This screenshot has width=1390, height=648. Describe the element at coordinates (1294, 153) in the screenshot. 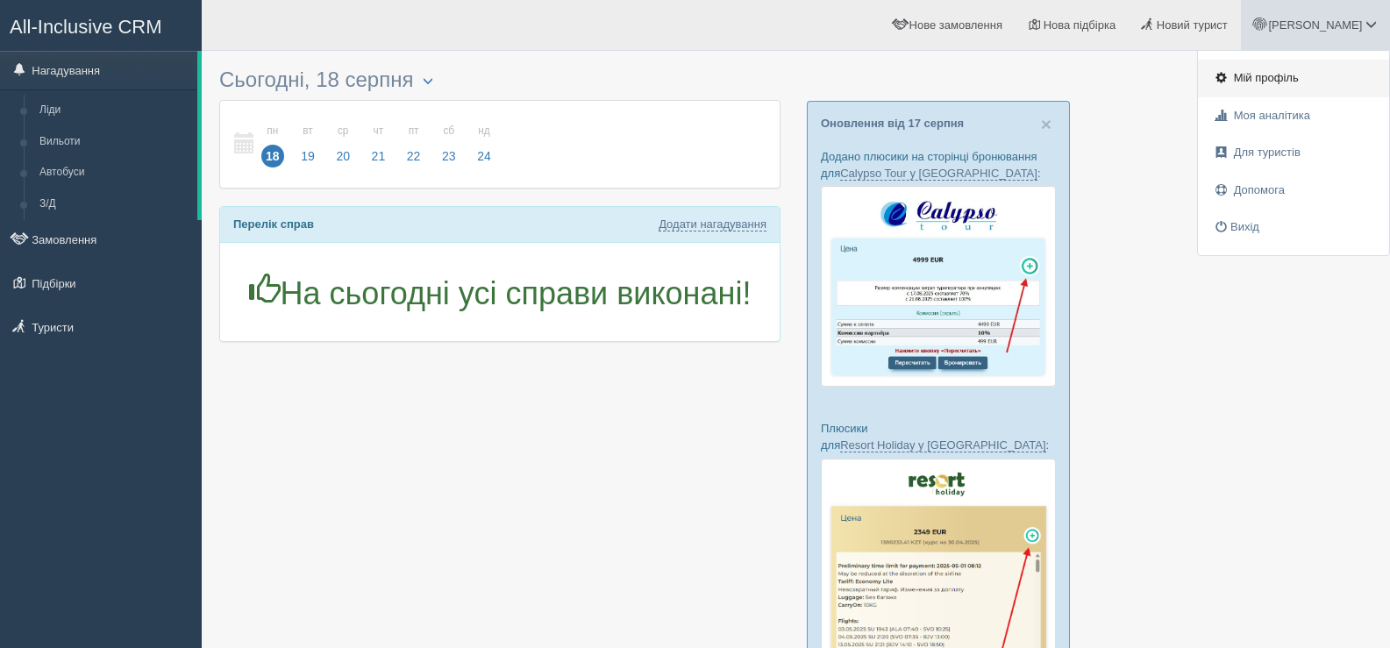

I see `a: Для туристів` at that location.